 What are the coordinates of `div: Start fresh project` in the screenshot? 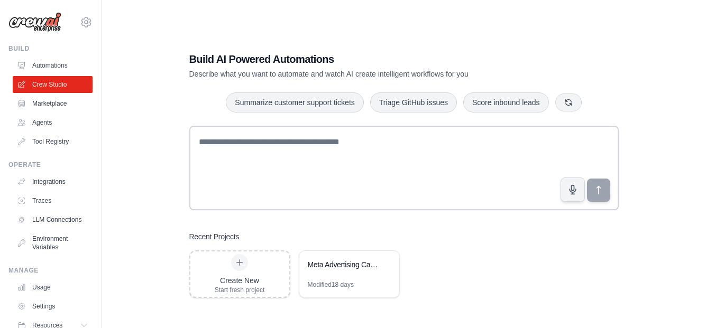 It's located at (240, 290).